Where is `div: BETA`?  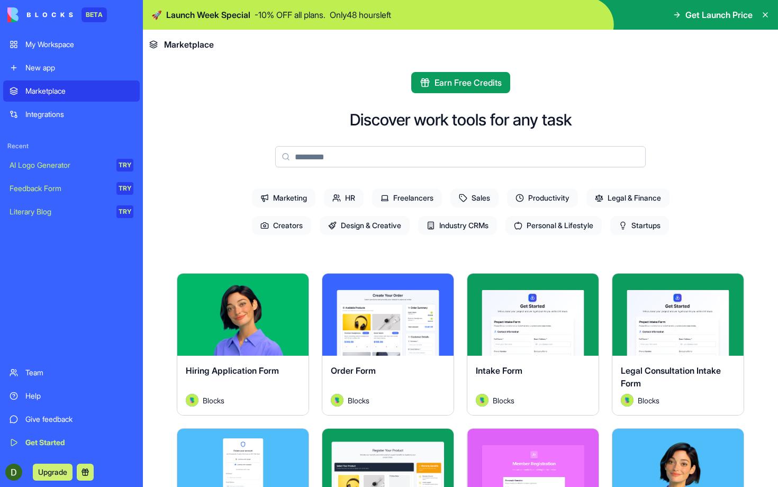 div: BETA is located at coordinates (94, 15).